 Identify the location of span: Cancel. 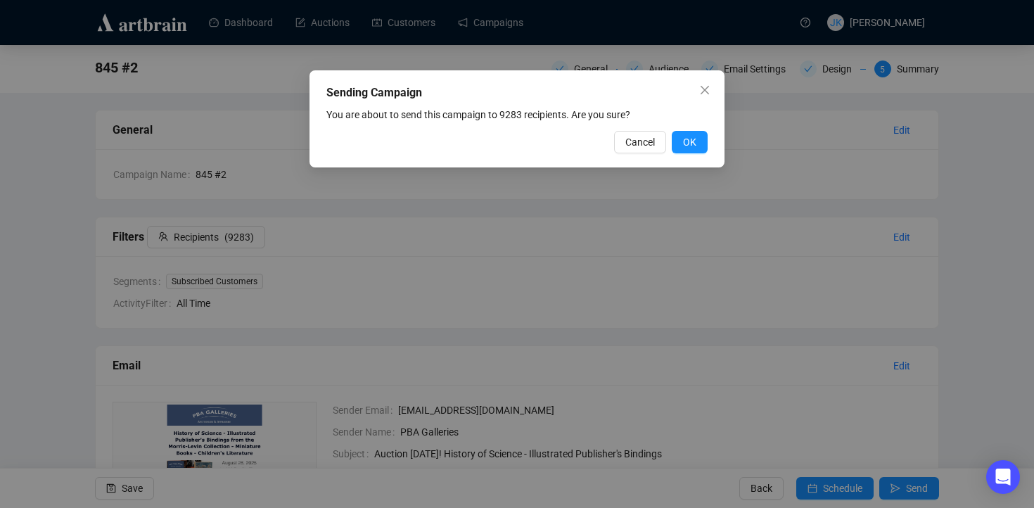
(640, 142).